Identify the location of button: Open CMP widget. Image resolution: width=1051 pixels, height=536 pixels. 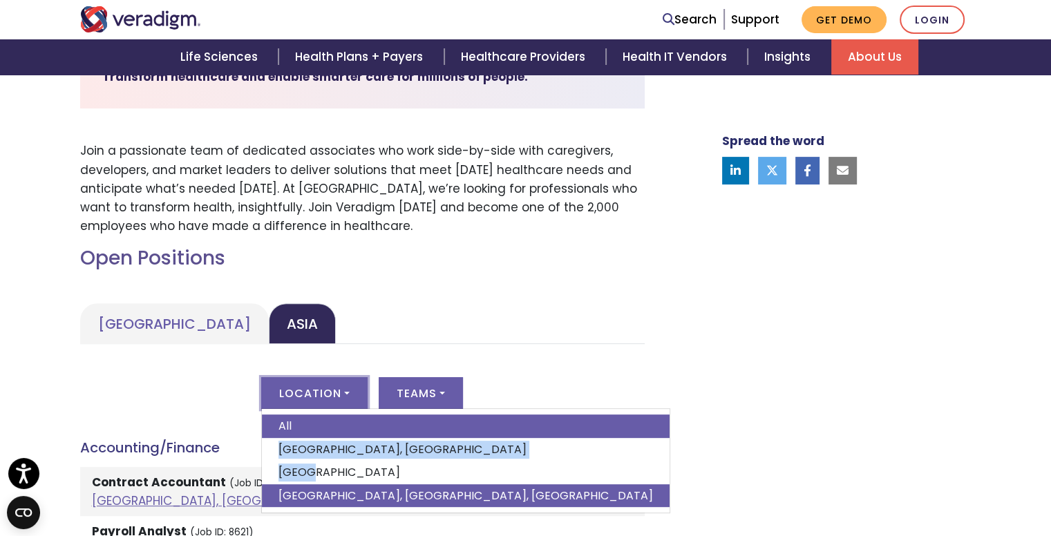
(23, 513).